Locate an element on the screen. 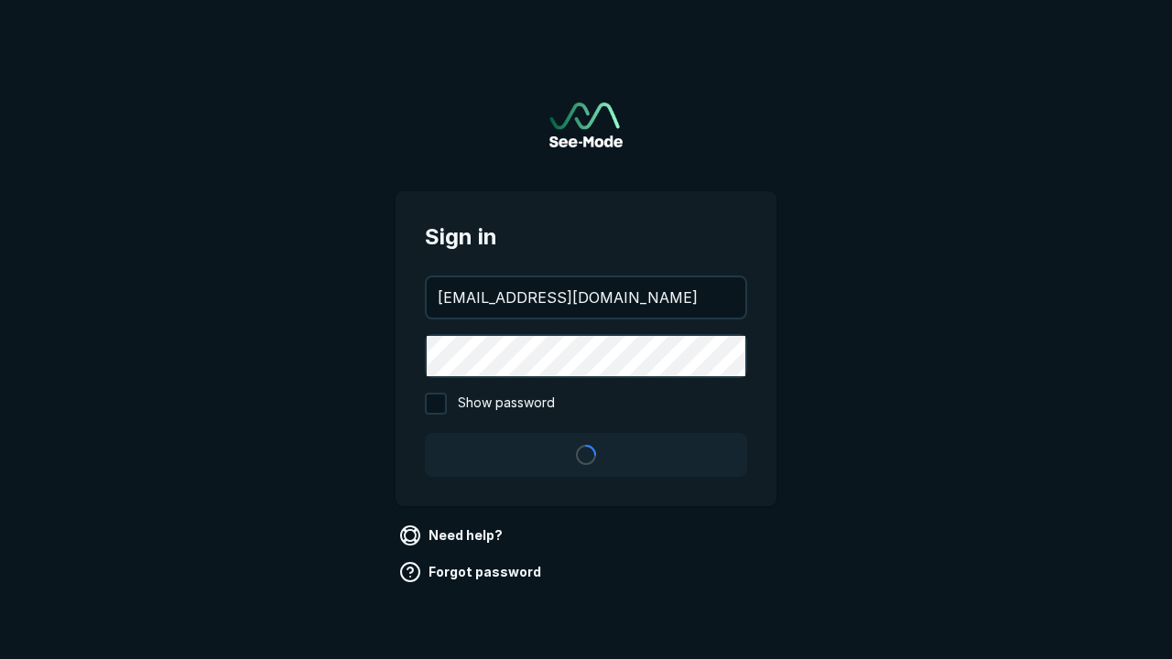 This screenshot has width=1172, height=659. img: See-Mode Logo is located at coordinates (586, 125).